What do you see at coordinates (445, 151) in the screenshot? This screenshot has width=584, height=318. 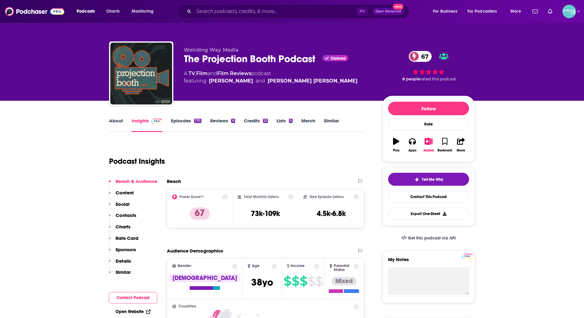 I see `div: Bookmark` at bounding box center [445, 151].